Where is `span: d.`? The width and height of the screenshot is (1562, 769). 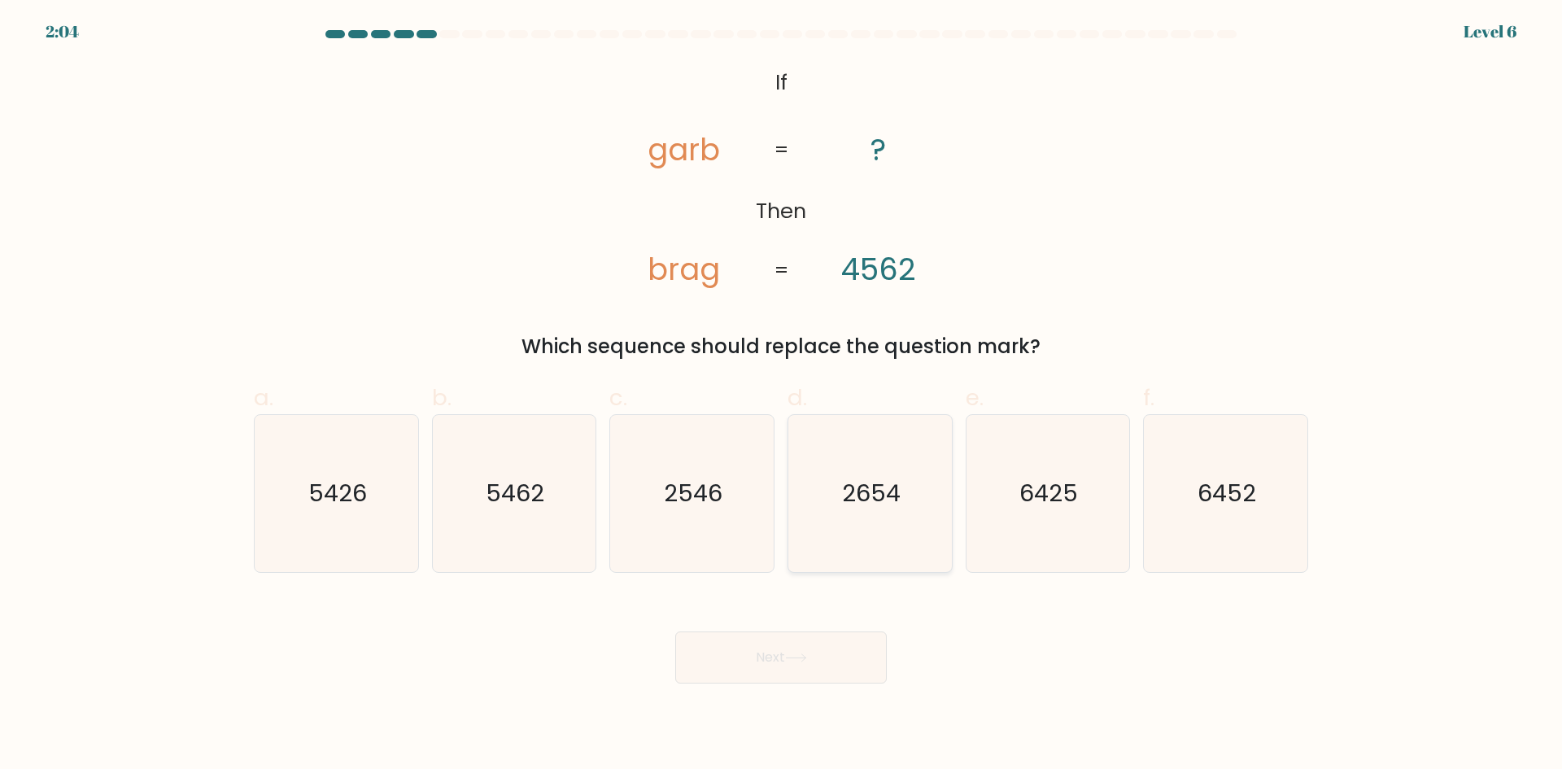 span: d. is located at coordinates (797, 397).